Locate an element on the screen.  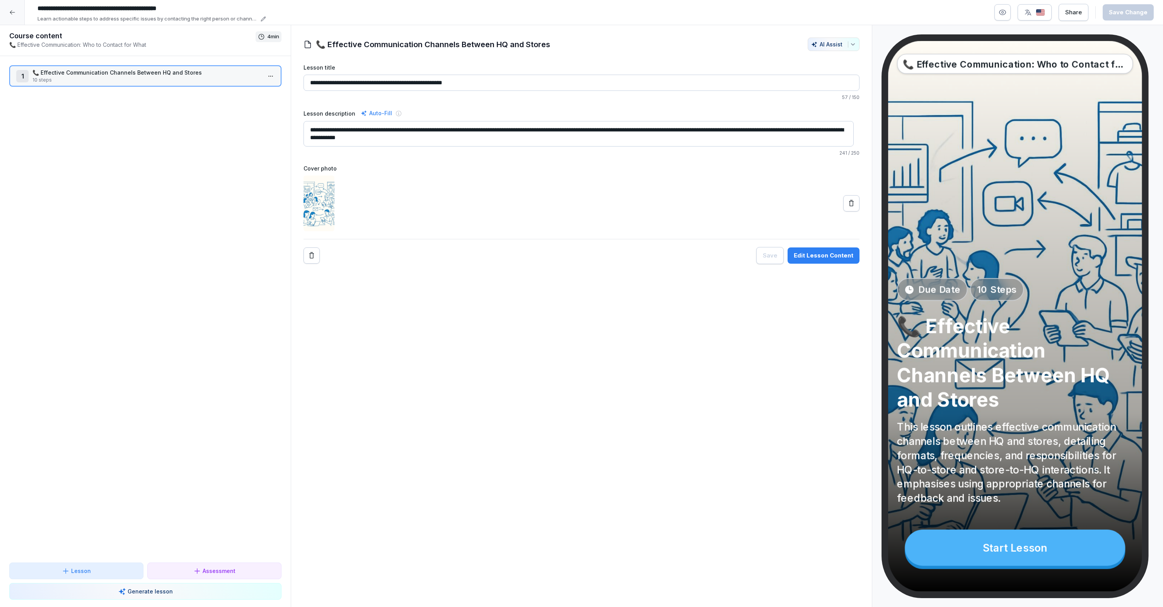
button: Assessment is located at coordinates (214, 571).